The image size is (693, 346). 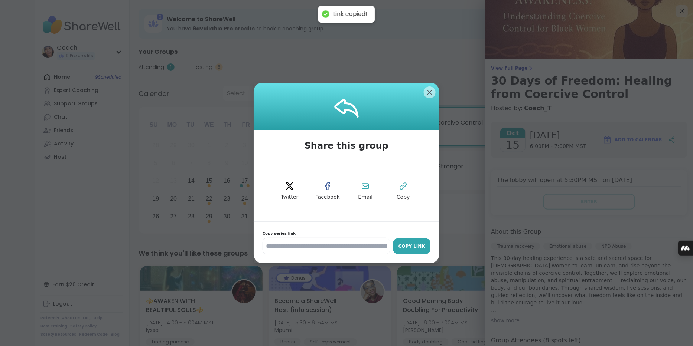 What do you see at coordinates (290, 192) in the screenshot?
I see `button: twitter` at bounding box center [290, 192].